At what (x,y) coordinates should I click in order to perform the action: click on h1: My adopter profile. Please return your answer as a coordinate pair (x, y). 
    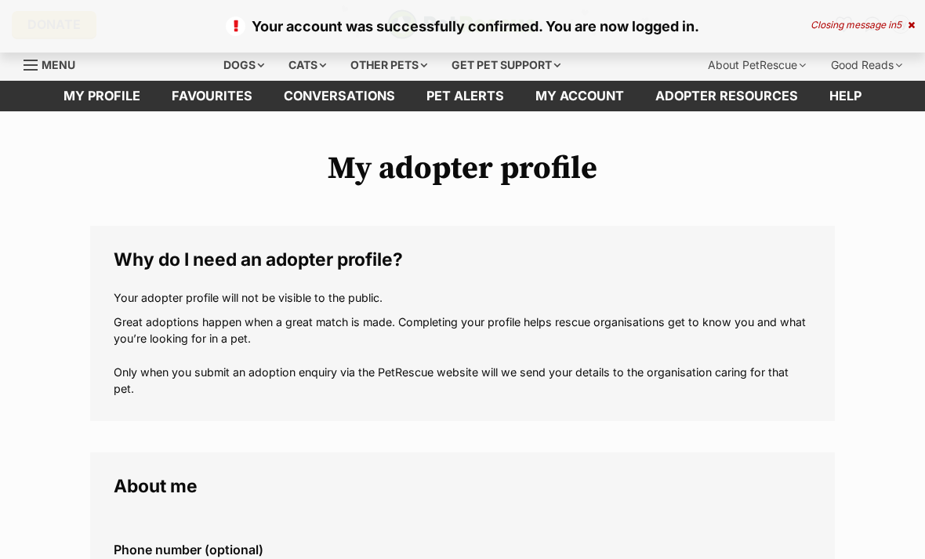
    Looking at the image, I should click on (463, 169).